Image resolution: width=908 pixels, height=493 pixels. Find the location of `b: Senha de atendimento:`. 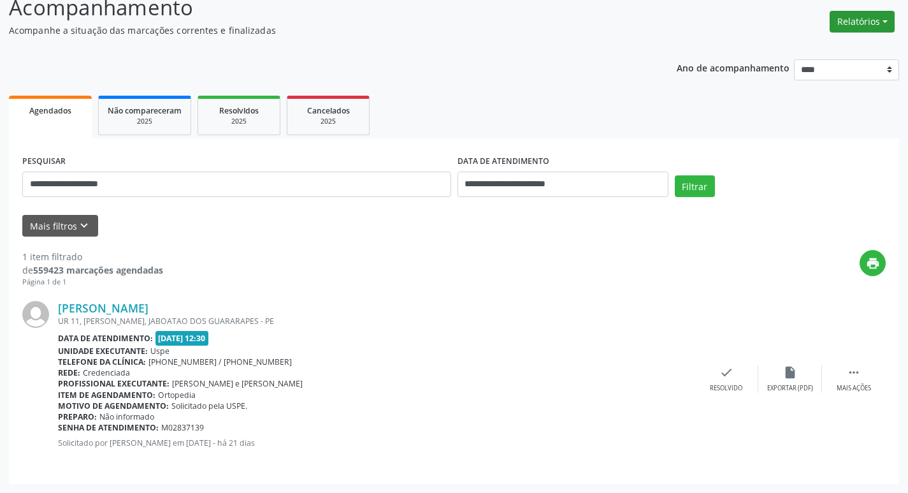

b: Senha de atendimento: is located at coordinates (108, 427).